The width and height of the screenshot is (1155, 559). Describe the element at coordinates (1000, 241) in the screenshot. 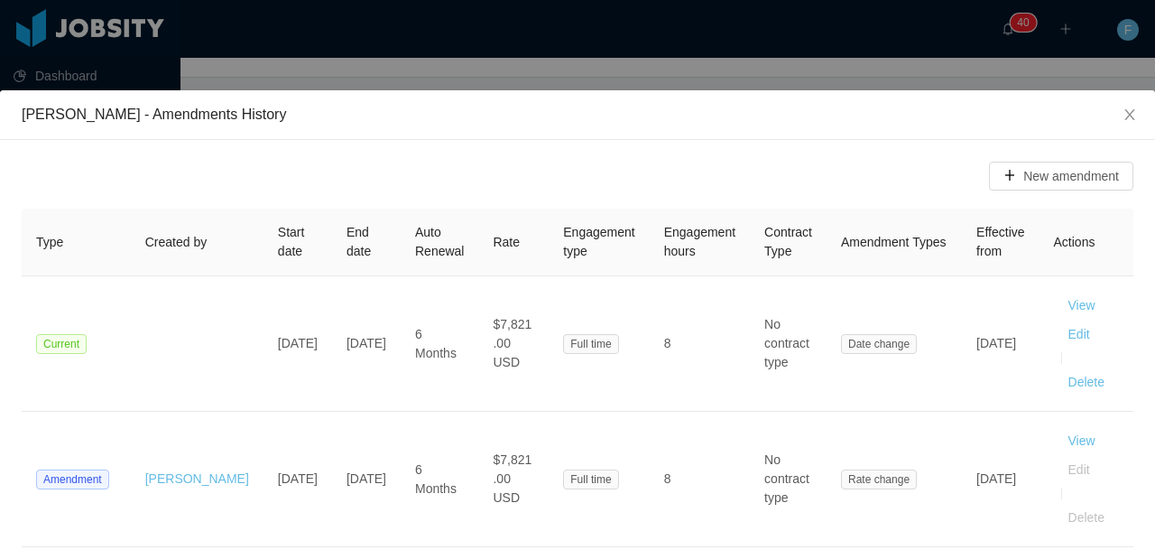

I see `span: Effective from` at that location.